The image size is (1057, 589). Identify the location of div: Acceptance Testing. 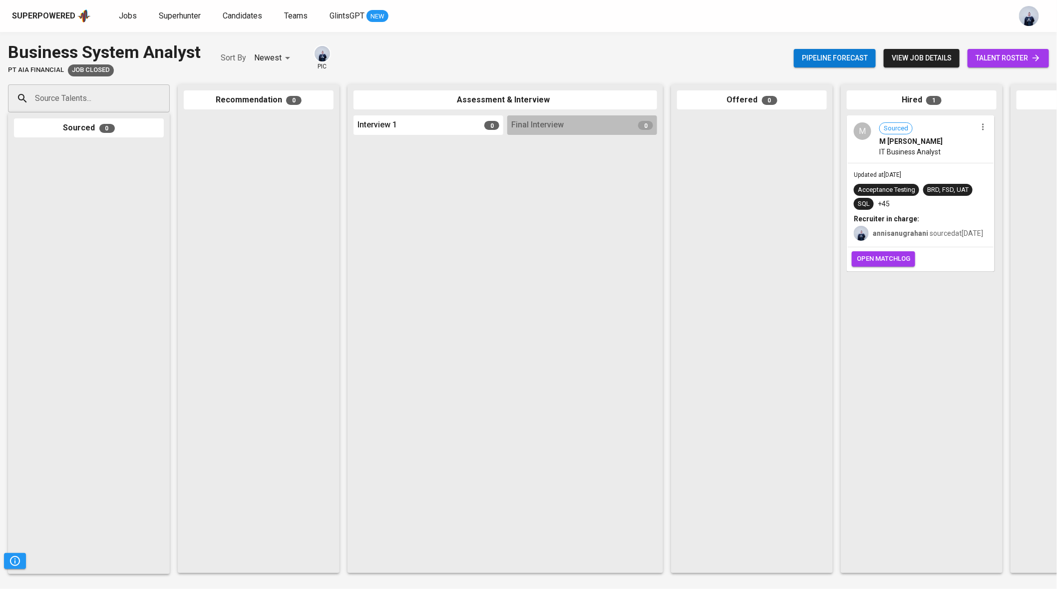
(886, 190).